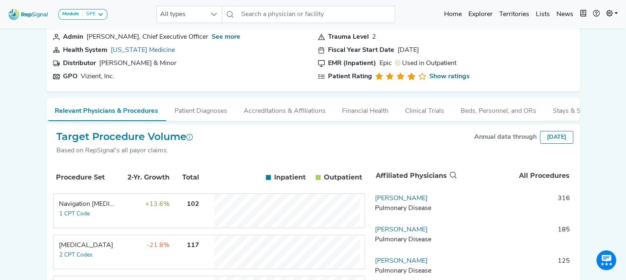 This screenshot has height=280, width=626. Describe the element at coordinates (74, 213) in the screenshot. I see `button: 1 CPT Code` at that location.